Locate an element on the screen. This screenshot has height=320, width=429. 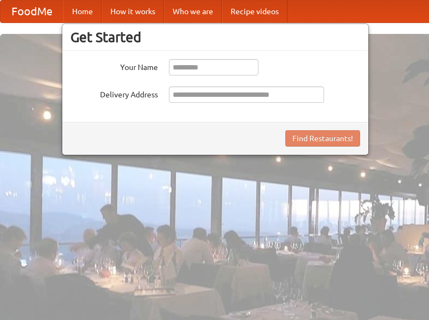
h3: Get Started is located at coordinates (215, 37).